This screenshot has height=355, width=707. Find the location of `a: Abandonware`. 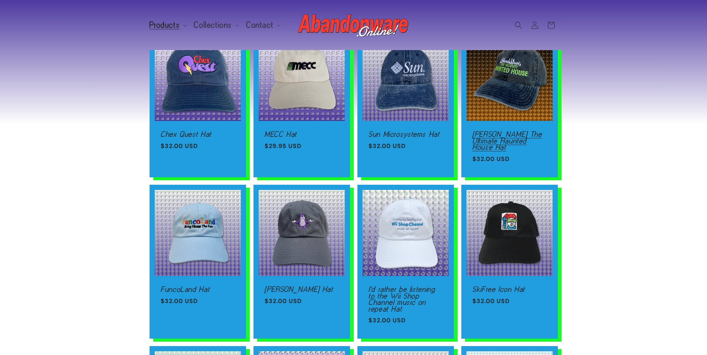

a: Abandonware is located at coordinates (353, 25).